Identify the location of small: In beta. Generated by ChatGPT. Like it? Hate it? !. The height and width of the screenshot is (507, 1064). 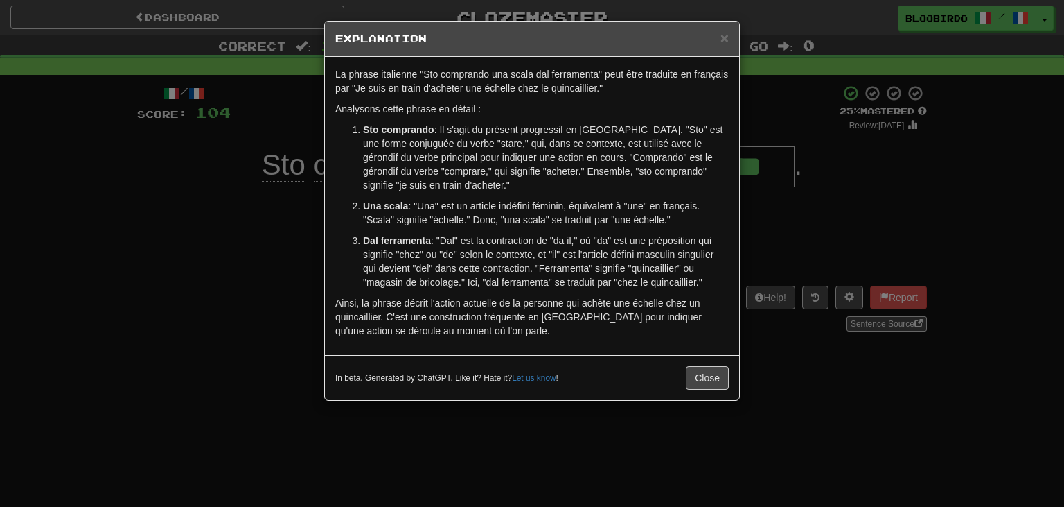
(447, 378).